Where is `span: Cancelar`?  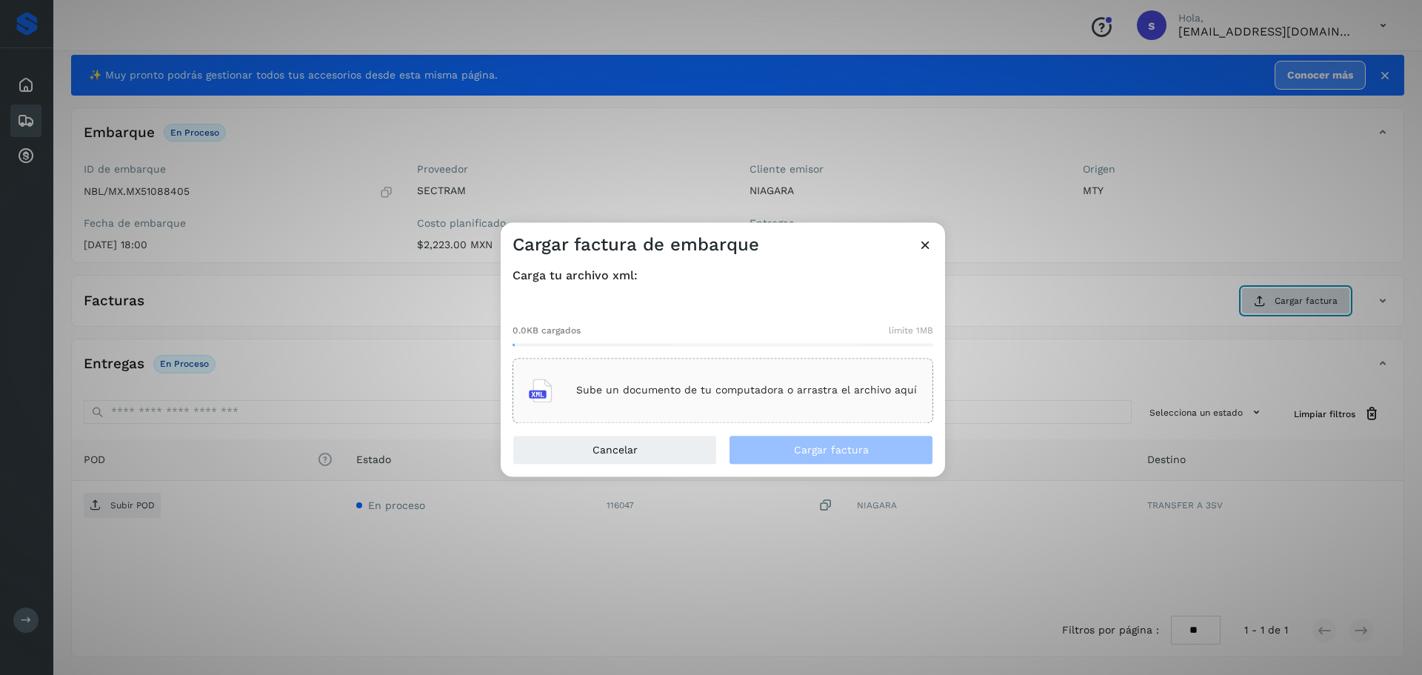
span: Cancelar is located at coordinates (615, 450).